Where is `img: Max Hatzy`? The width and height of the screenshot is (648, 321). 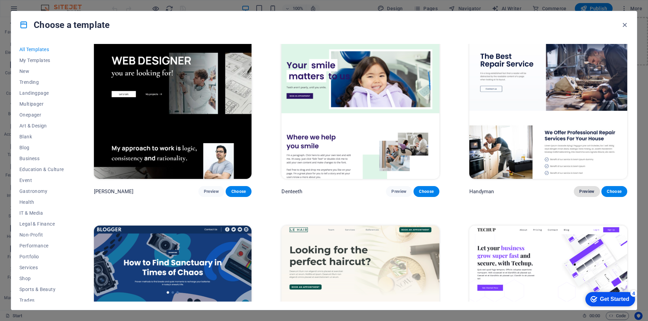
img: Max Hatzy is located at coordinates (173, 106).